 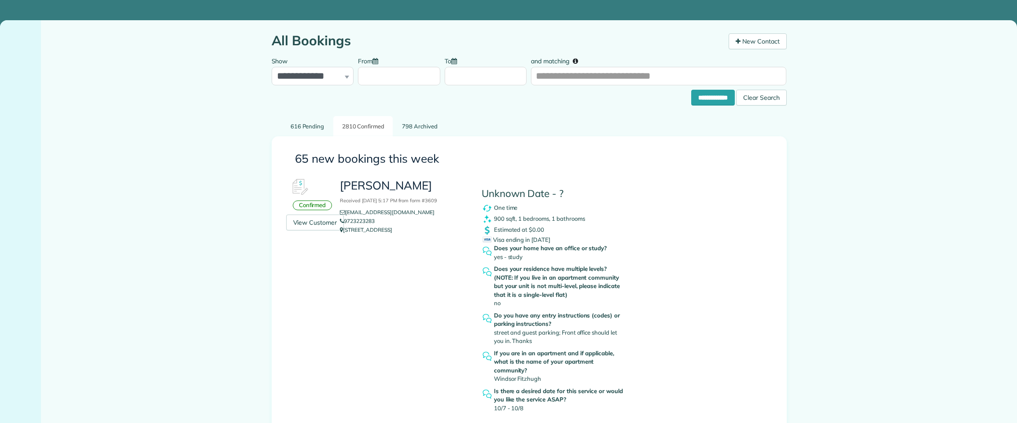 What do you see at coordinates (519, 229) in the screenshot?
I see `span: Estimated at $0.00` at bounding box center [519, 229].